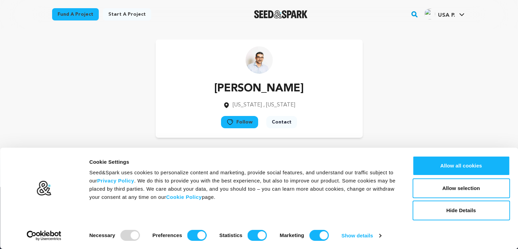 The height and width of the screenshot is (249, 518). What do you see at coordinates (281, 14) in the screenshot?
I see `a: Seed&Spark Homepage` at bounding box center [281, 14].